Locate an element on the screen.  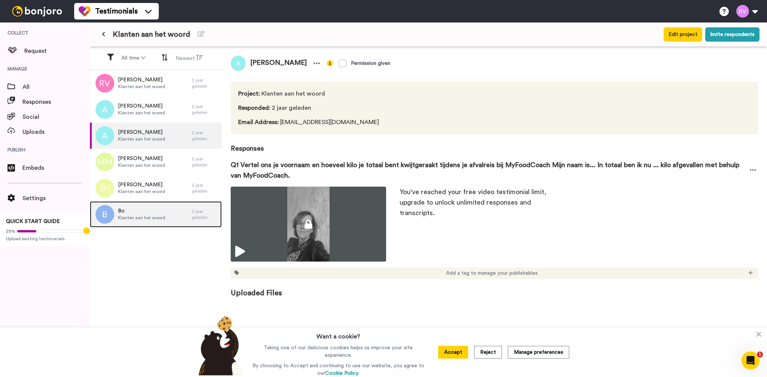
span: QUICK START GUIDE is located at coordinates (33, 221).